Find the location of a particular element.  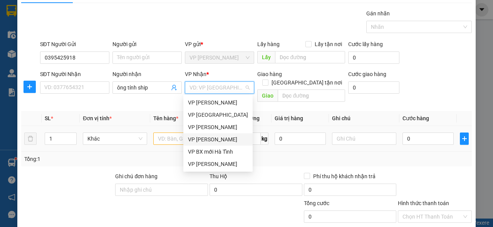

div: Người nhận is located at coordinates (147, 74).